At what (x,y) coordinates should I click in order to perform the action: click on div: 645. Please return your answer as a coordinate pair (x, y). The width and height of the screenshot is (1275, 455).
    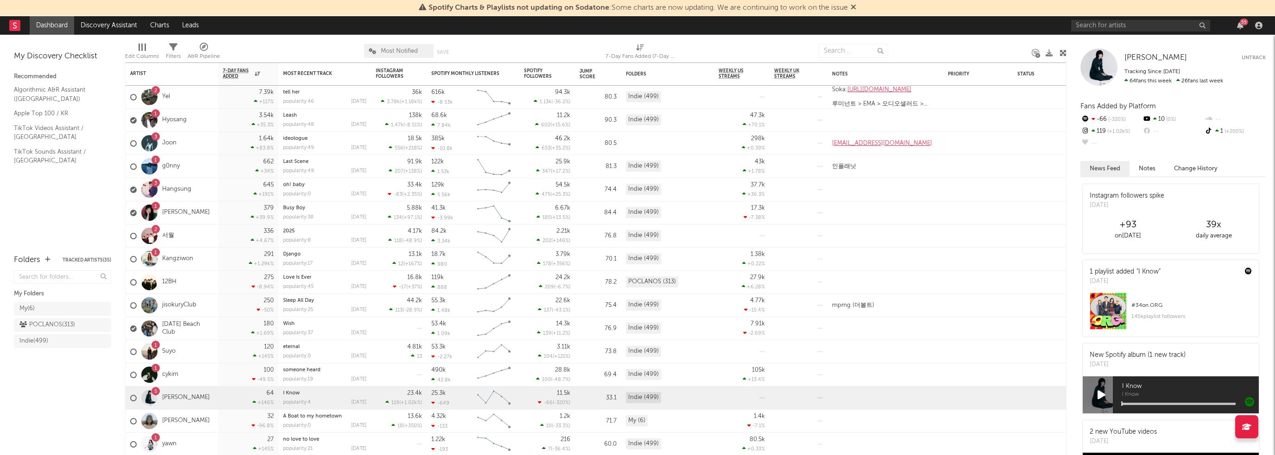
    Looking at the image, I should click on (268, 185).